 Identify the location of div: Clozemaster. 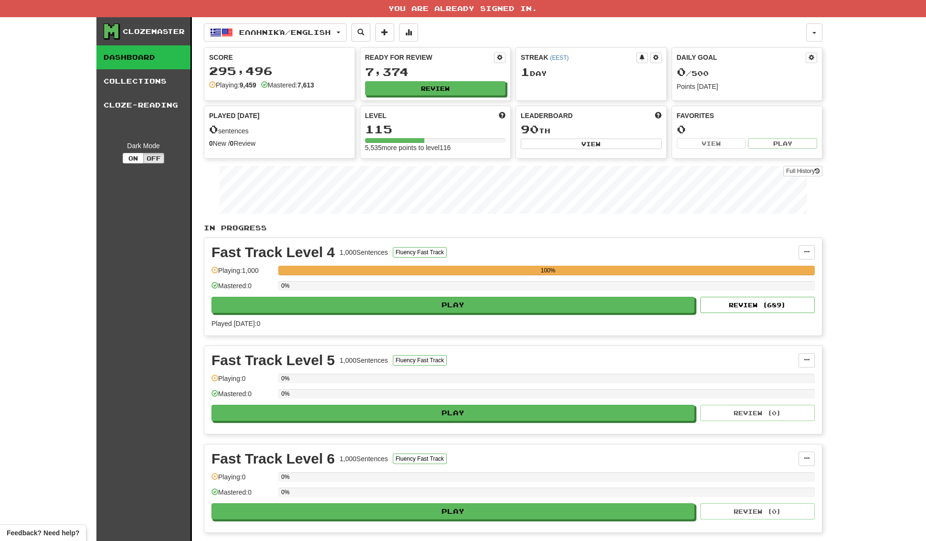
(154, 32).